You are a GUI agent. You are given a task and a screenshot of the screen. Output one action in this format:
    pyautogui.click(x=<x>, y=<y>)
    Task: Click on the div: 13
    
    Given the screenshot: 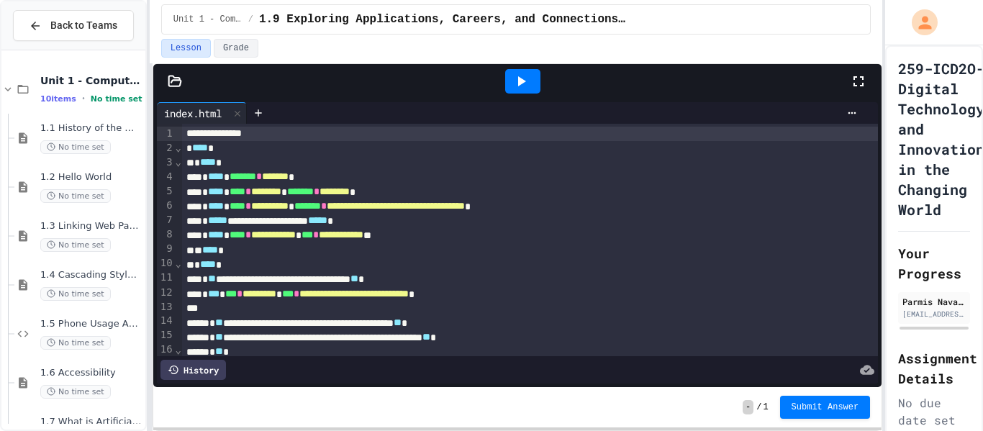 What is the action you would take?
    pyautogui.click(x=166, y=307)
    